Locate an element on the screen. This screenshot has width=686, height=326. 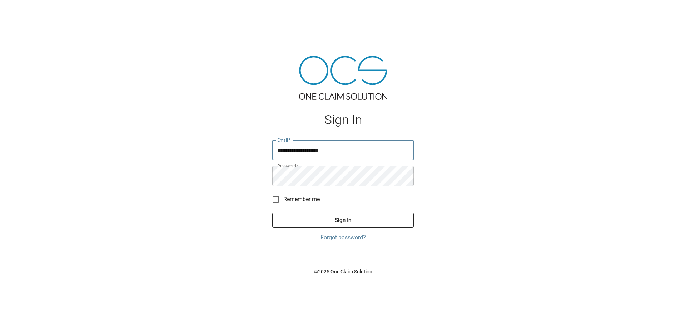
button: Sign In is located at coordinates (343, 220).